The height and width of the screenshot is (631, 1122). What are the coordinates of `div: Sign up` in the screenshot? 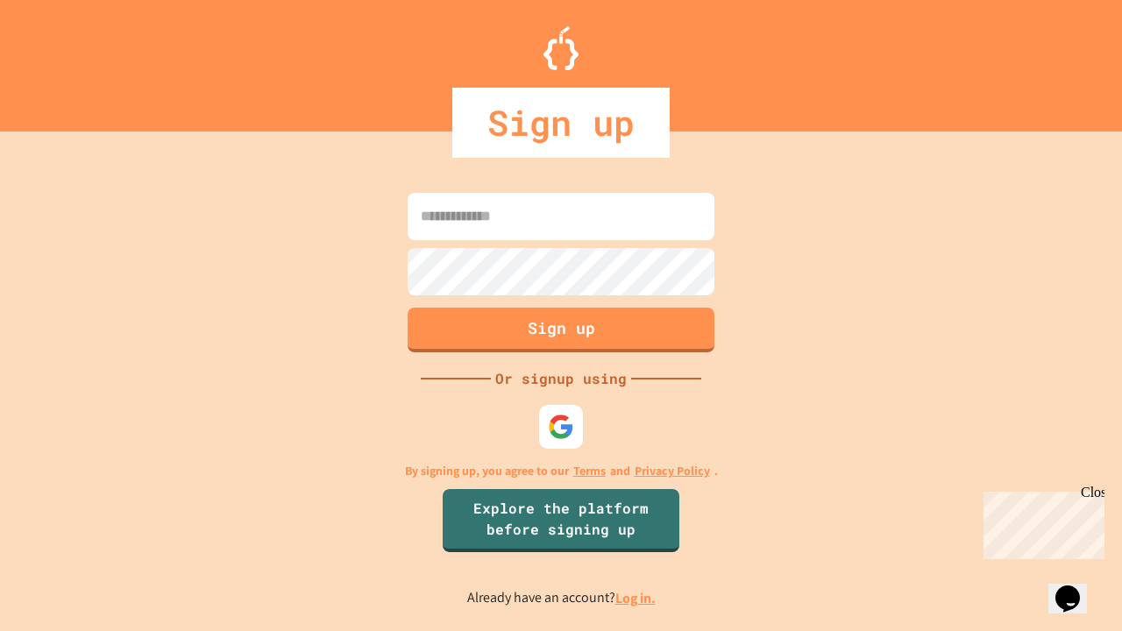 It's located at (561, 123).